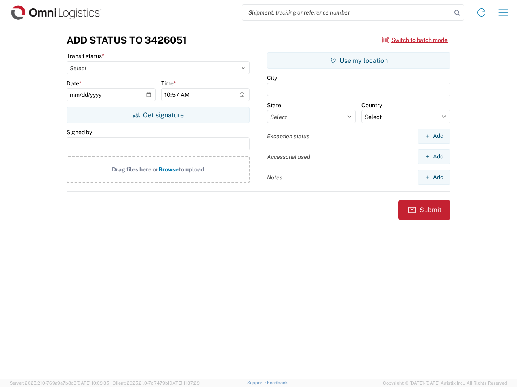 The height and width of the screenshot is (387, 517). I want to click on label: State, so click(274, 105).